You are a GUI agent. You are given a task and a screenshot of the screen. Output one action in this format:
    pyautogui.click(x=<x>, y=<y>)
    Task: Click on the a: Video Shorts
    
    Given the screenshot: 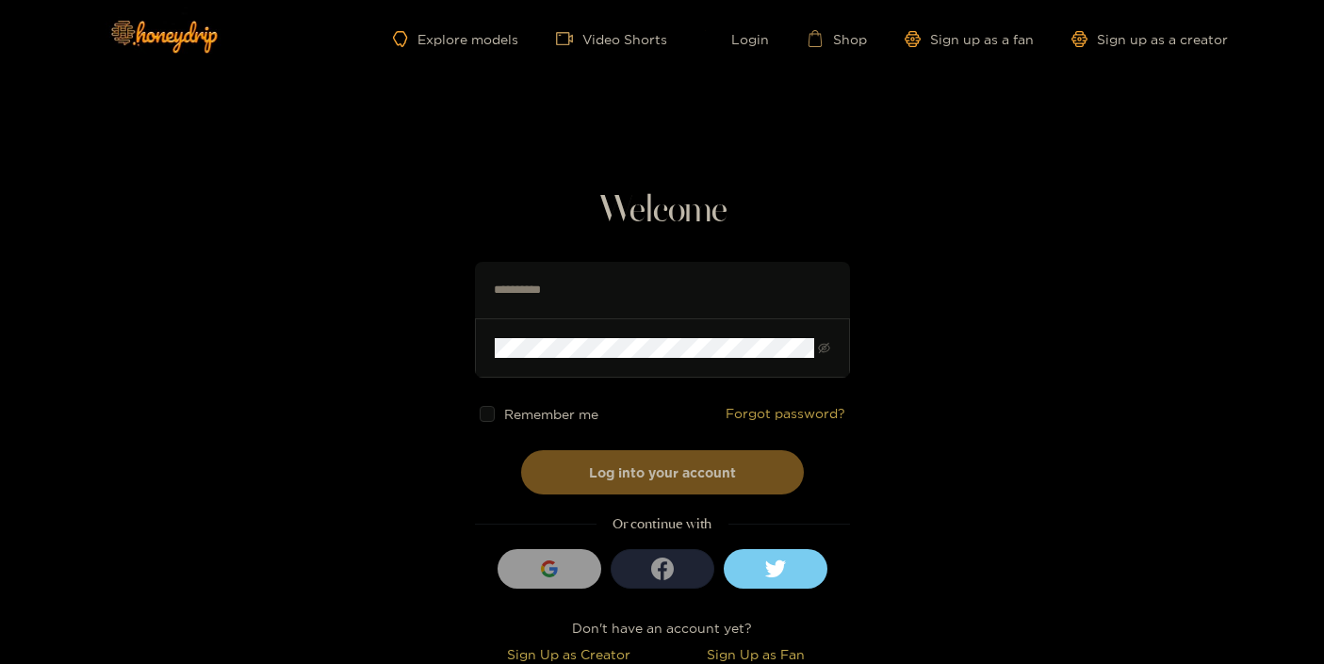 What is the action you would take?
    pyautogui.click(x=612, y=39)
    